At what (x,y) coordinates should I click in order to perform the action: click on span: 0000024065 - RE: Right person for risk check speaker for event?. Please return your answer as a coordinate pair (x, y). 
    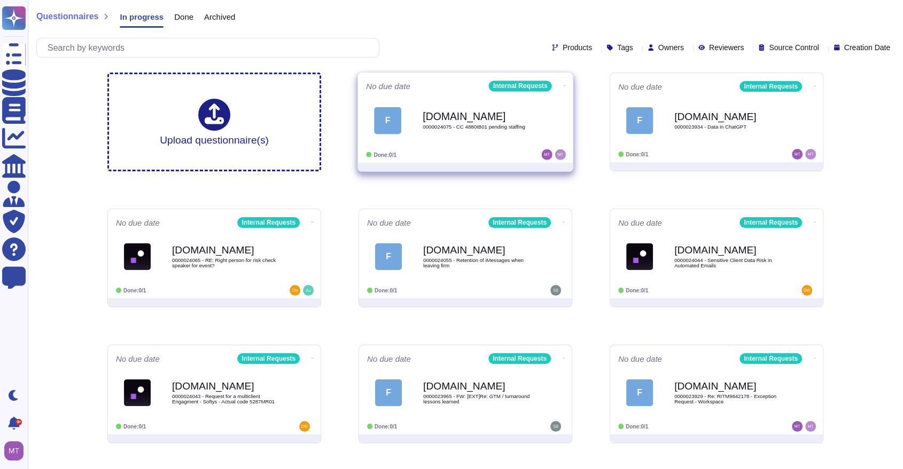
    Looking at the image, I should click on (225, 263).